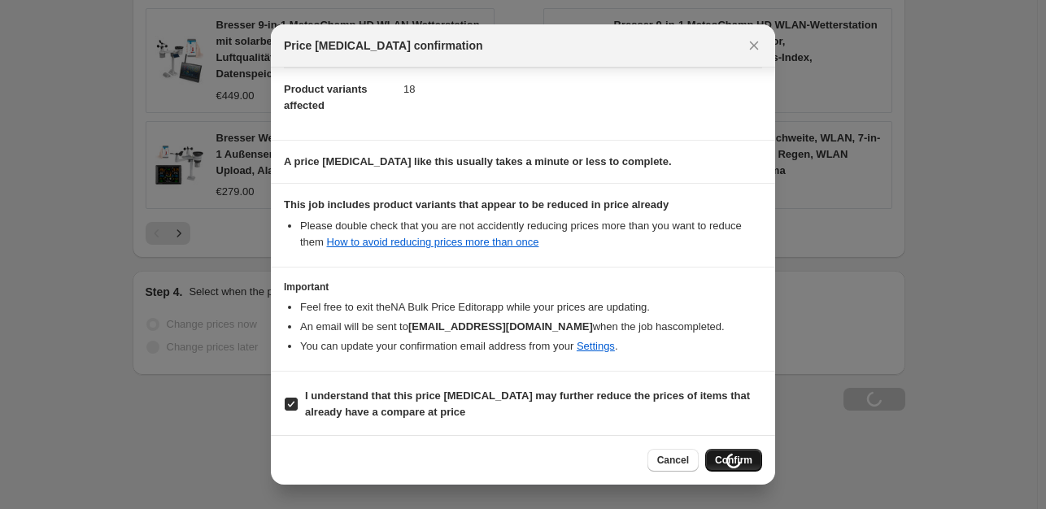 This screenshot has height=509, width=1046. Describe the element at coordinates (673, 461) in the screenshot. I see `span: Cancel` at that location.